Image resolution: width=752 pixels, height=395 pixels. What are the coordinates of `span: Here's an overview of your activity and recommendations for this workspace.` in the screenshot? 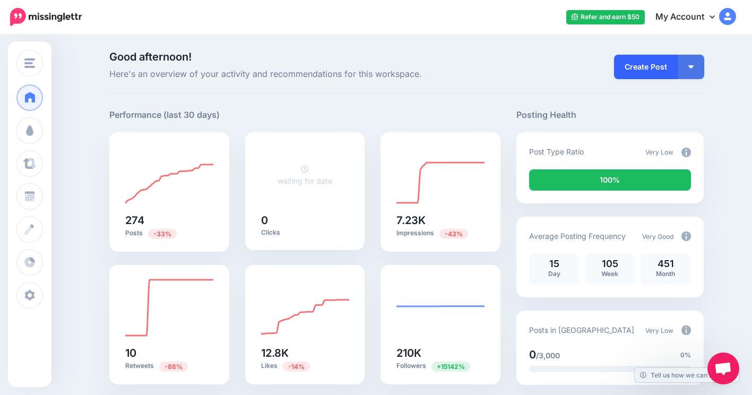 It's located at (304, 74).